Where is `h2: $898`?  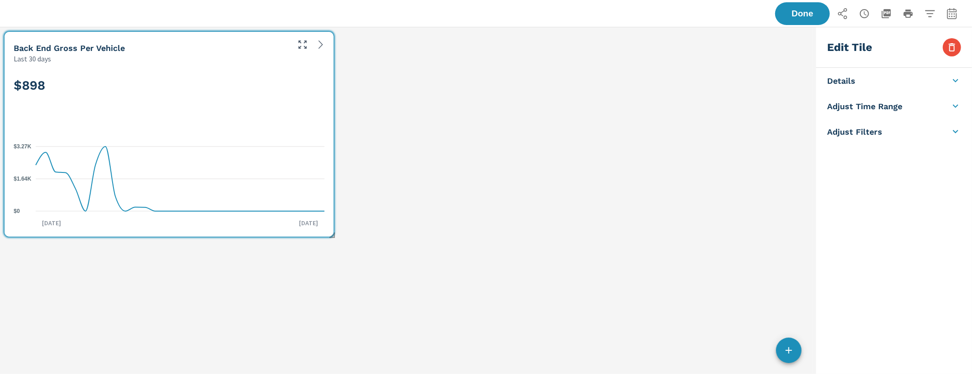 h2: $898 is located at coordinates (169, 85).